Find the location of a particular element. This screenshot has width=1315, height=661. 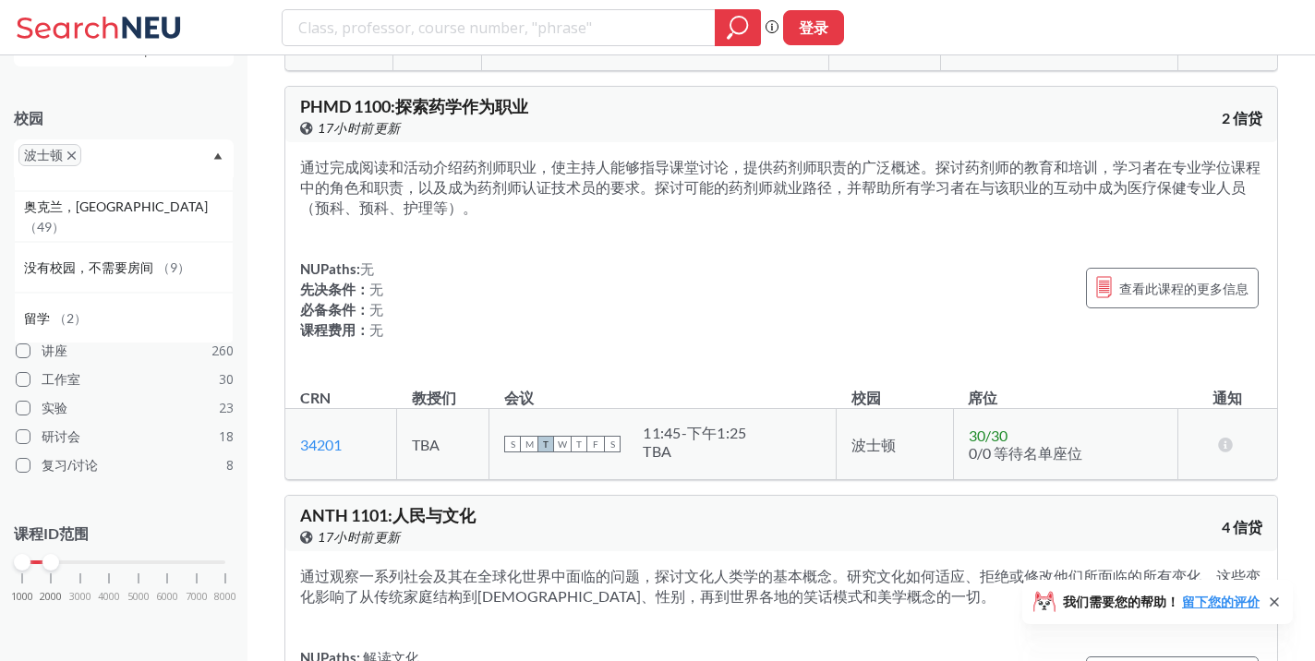

span: 30 / 30 is located at coordinates (988, 435).